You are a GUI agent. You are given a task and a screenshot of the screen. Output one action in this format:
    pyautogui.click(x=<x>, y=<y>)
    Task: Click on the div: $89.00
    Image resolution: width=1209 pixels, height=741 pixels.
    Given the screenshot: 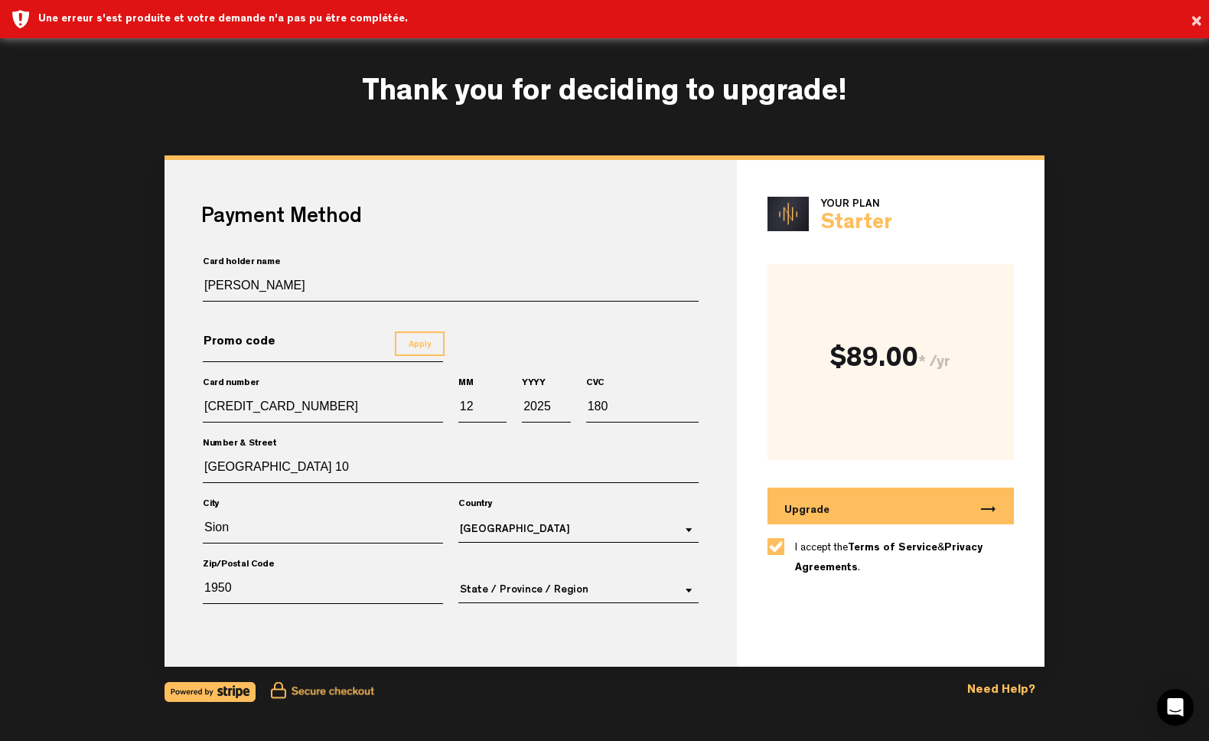 What is the action you would take?
    pyautogui.click(x=890, y=362)
    